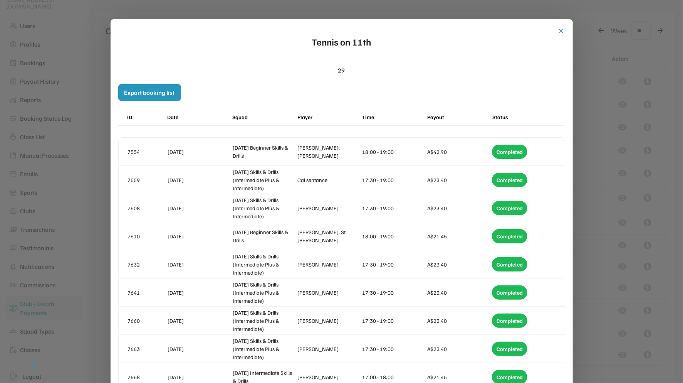 The width and height of the screenshot is (683, 383). What do you see at coordinates (147, 292) in the screenshot?
I see `div: 7641` at bounding box center [147, 292].